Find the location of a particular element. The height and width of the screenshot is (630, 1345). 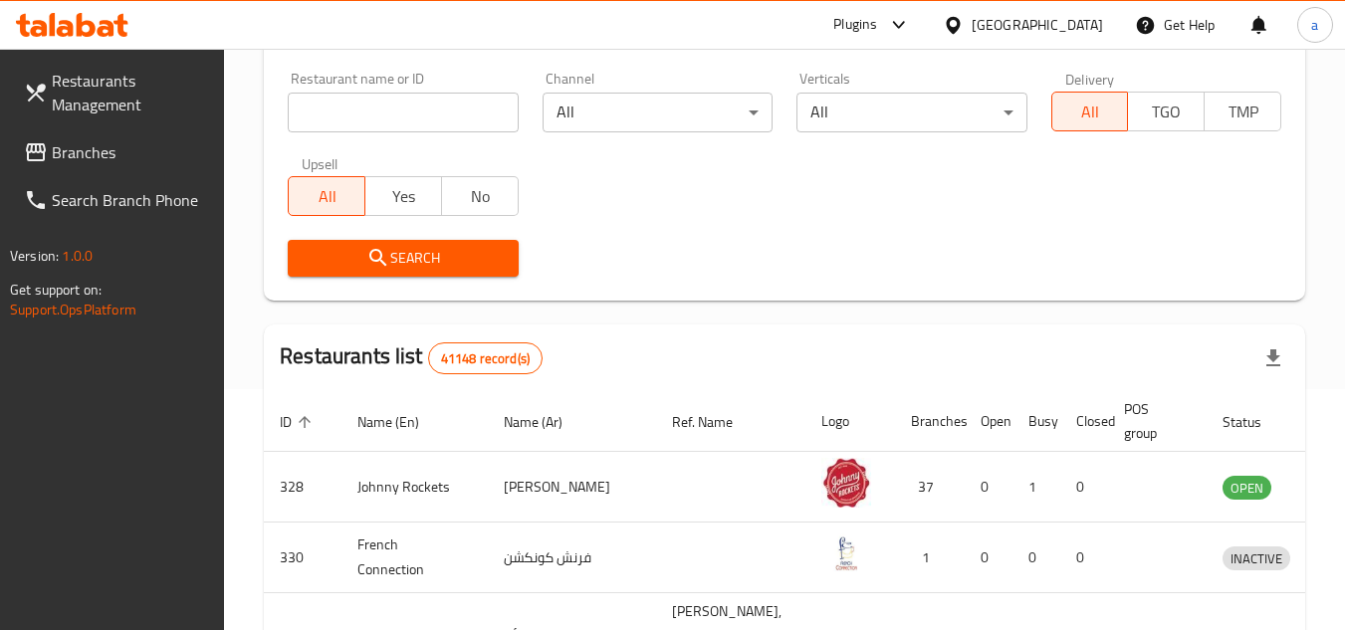

span: Version: is located at coordinates (34, 256).